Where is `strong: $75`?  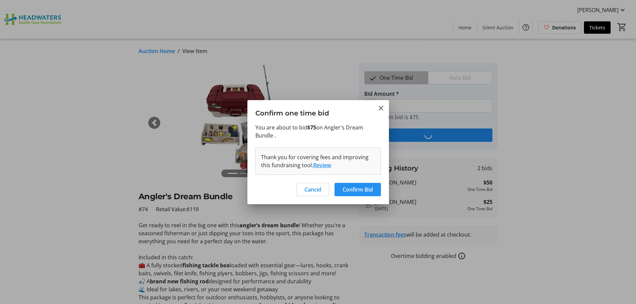 strong: $75 is located at coordinates (312, 128).